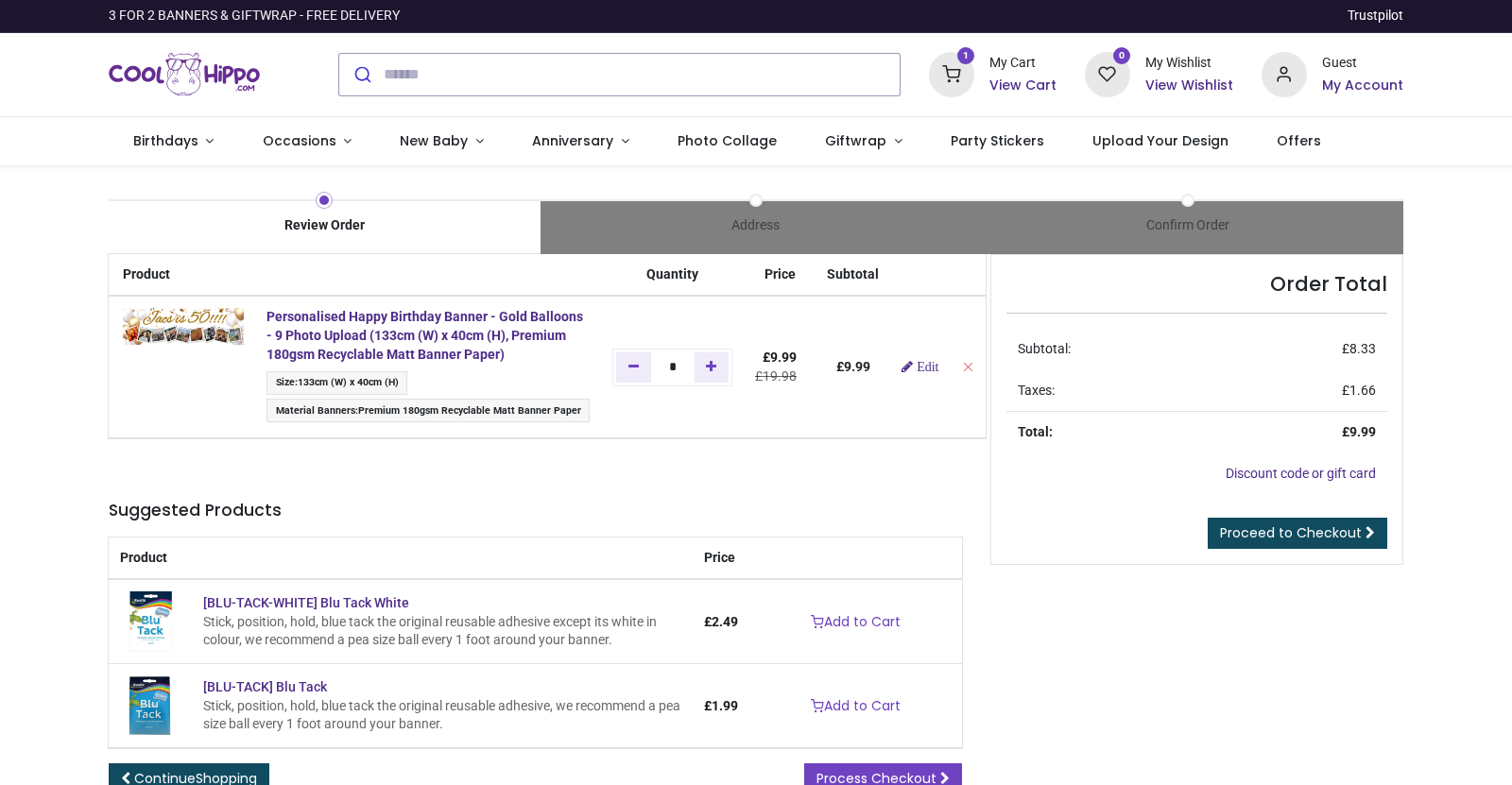 This screenshot has width=1512, height=785. Describe the element at coordinates (724, 622) in the screenshot. I see `span: 2.49` at that location.